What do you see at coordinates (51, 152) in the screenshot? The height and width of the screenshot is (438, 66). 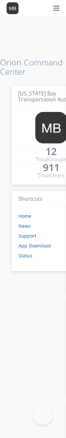 I see `a: 12` at bounding box center [51, 152].